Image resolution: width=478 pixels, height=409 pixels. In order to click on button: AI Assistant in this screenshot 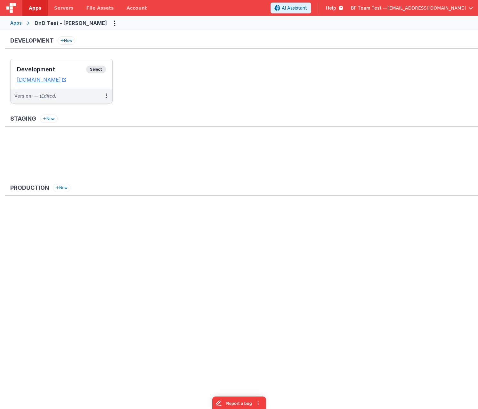, I will do `click(290, 8)`.